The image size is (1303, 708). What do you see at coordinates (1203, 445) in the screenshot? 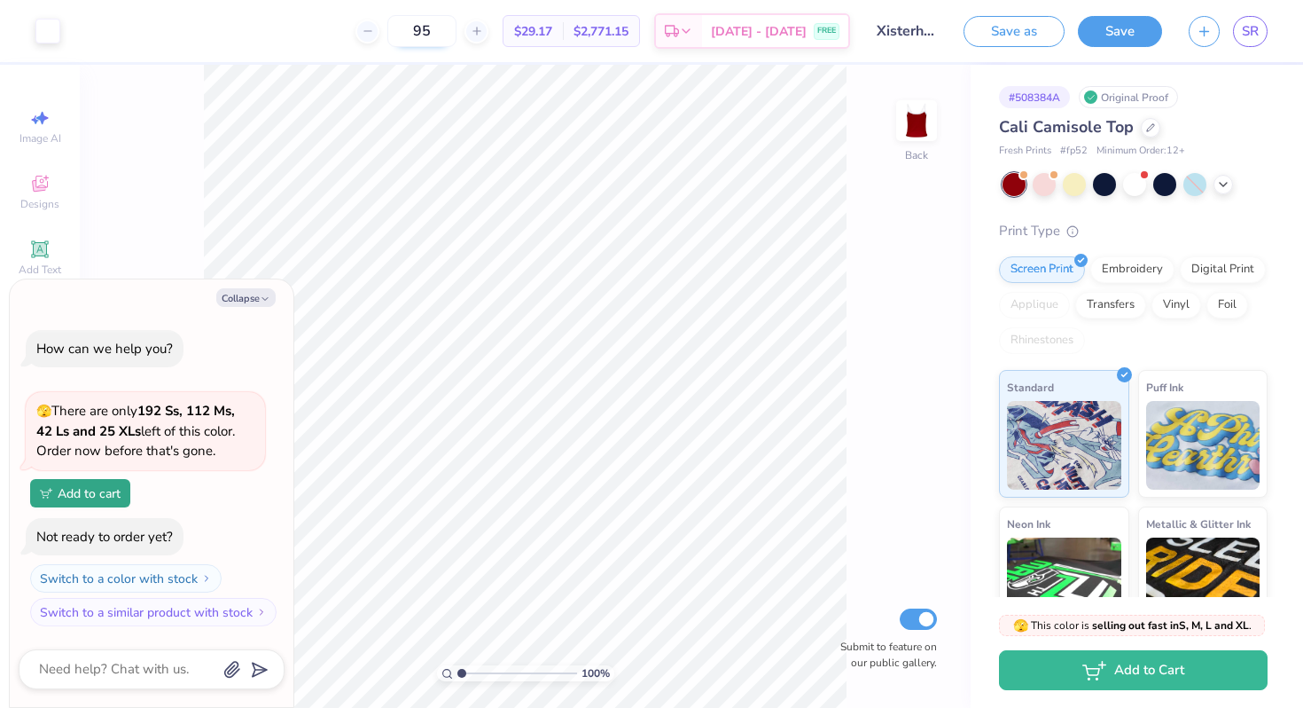
I see `img: Puff Ink` at bounding box center [1203, 445].